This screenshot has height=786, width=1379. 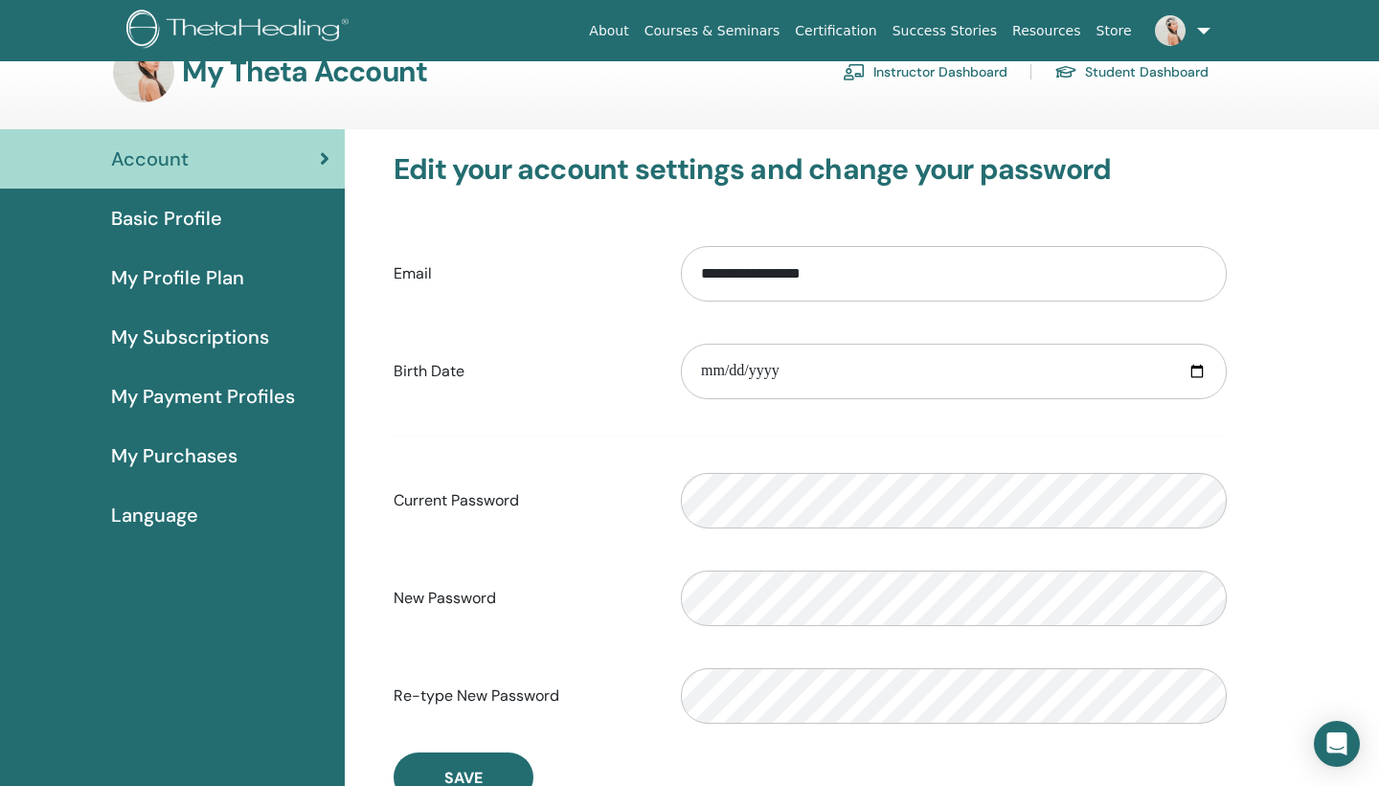 I want to click on a: Store, so click(x=1113, y=31).